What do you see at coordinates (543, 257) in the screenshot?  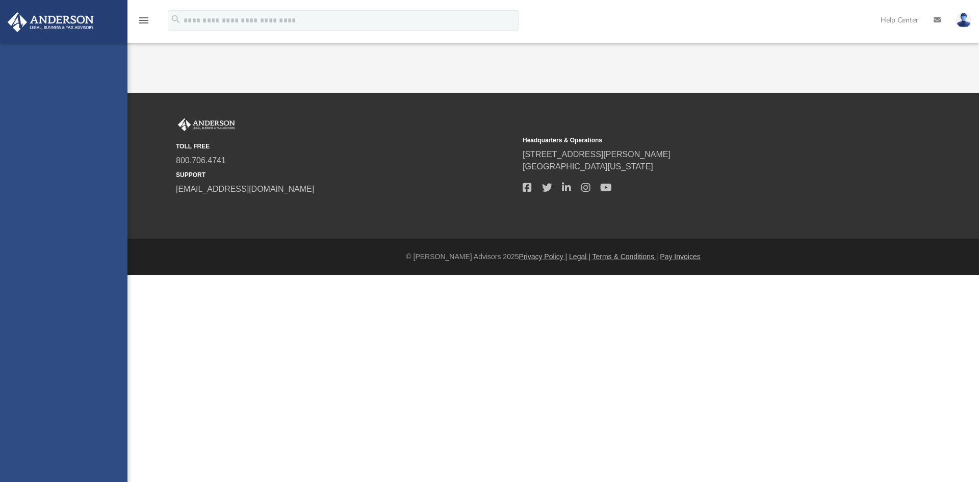 I see `a: Privacy Policy |` at bounding box center [543, 257].